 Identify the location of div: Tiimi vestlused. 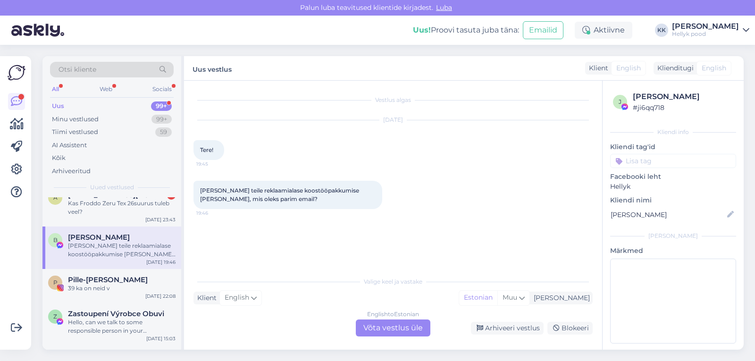
(75, 132).